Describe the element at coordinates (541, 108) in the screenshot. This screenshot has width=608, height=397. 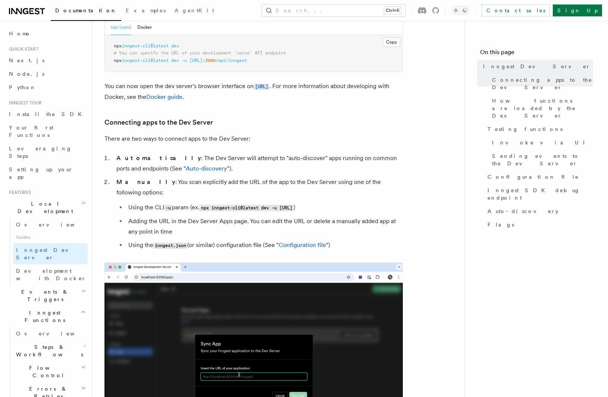
I see `a: How functions are loaded by the Dev Server` at that location.